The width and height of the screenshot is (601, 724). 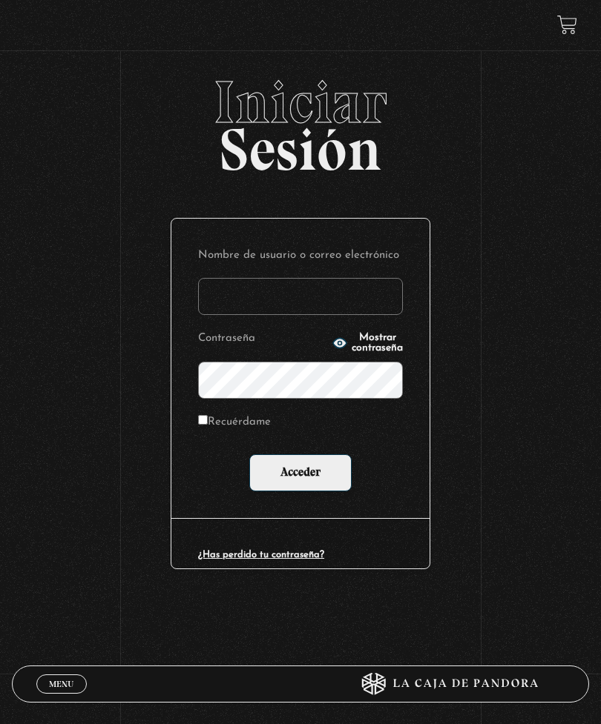 What do you see at coordinates (300, 120) in the screenshot?
I see `h2: Sesión` at bounding box center [300, 120].